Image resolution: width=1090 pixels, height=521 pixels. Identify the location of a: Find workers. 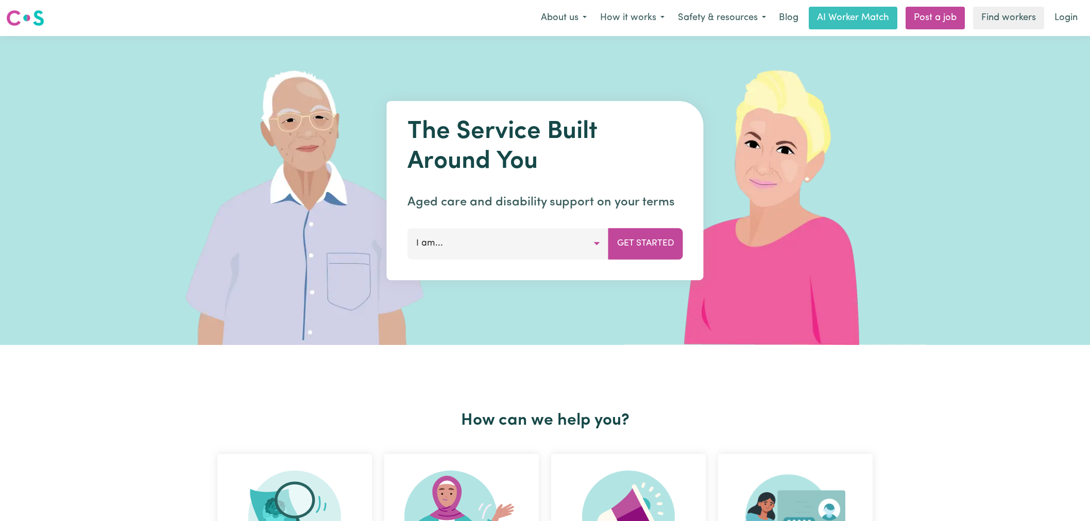
(1009, 18).